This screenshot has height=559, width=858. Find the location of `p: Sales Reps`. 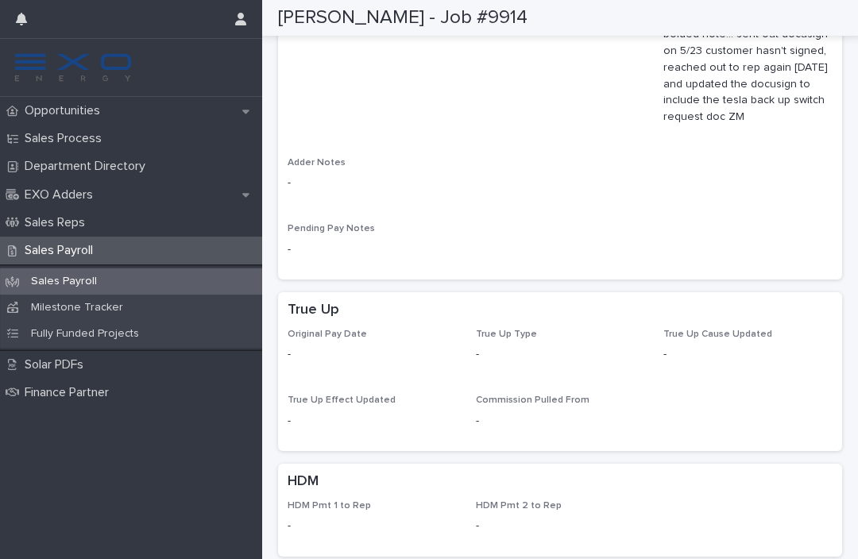

p: Sales Reps is located at coordinates (58, 222).